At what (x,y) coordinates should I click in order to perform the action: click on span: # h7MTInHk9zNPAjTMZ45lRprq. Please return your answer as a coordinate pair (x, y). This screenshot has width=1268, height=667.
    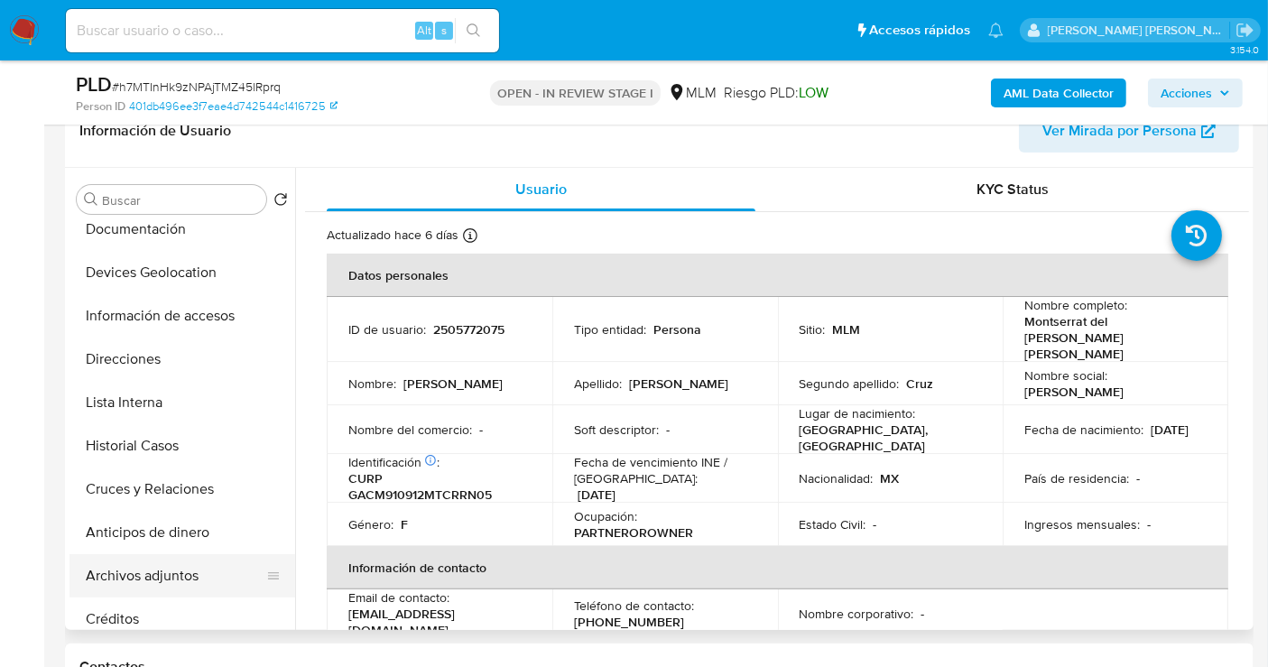
    Looking at the image, I should click on (196, 87).